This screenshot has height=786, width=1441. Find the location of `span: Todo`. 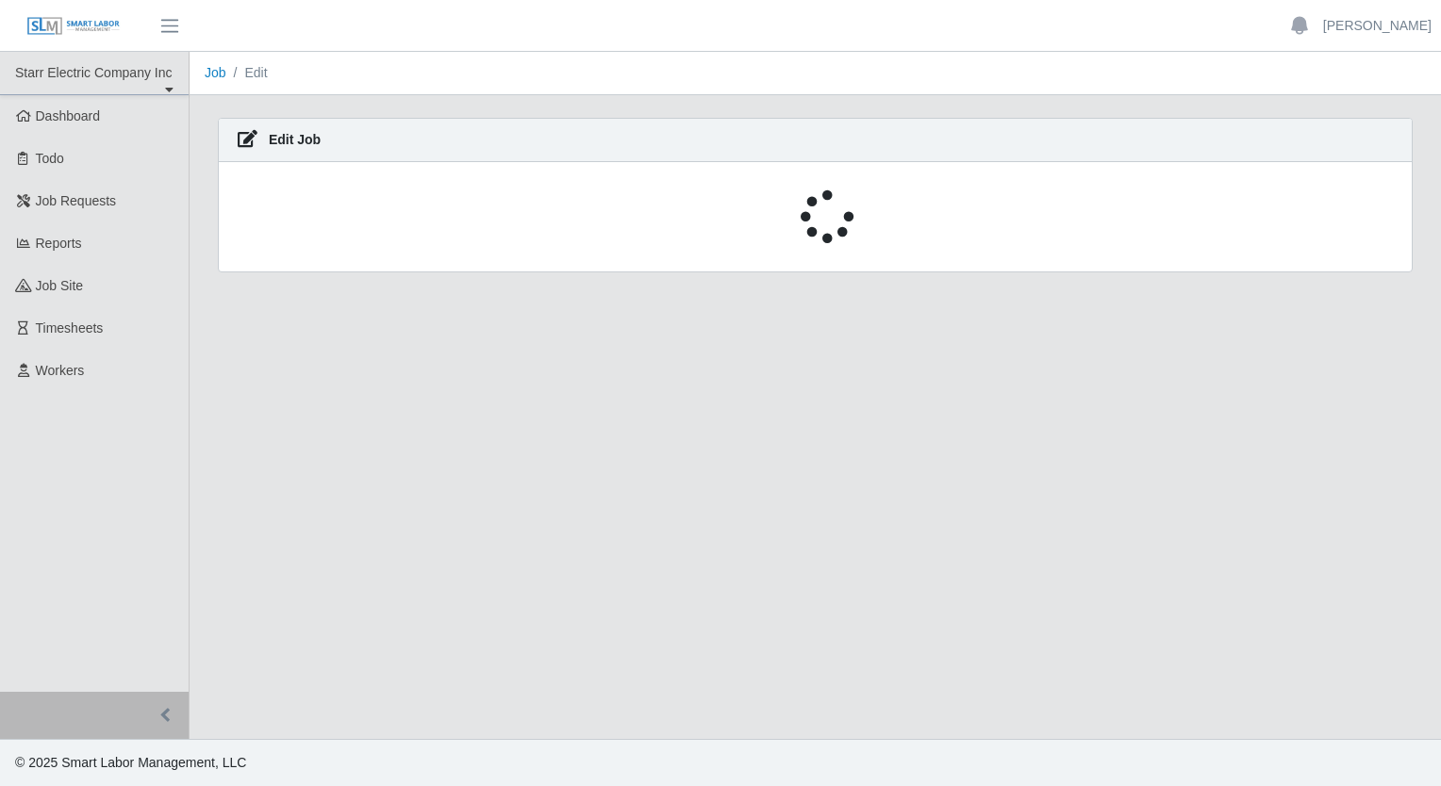

span: Todo is located at coordinates (50, 158).